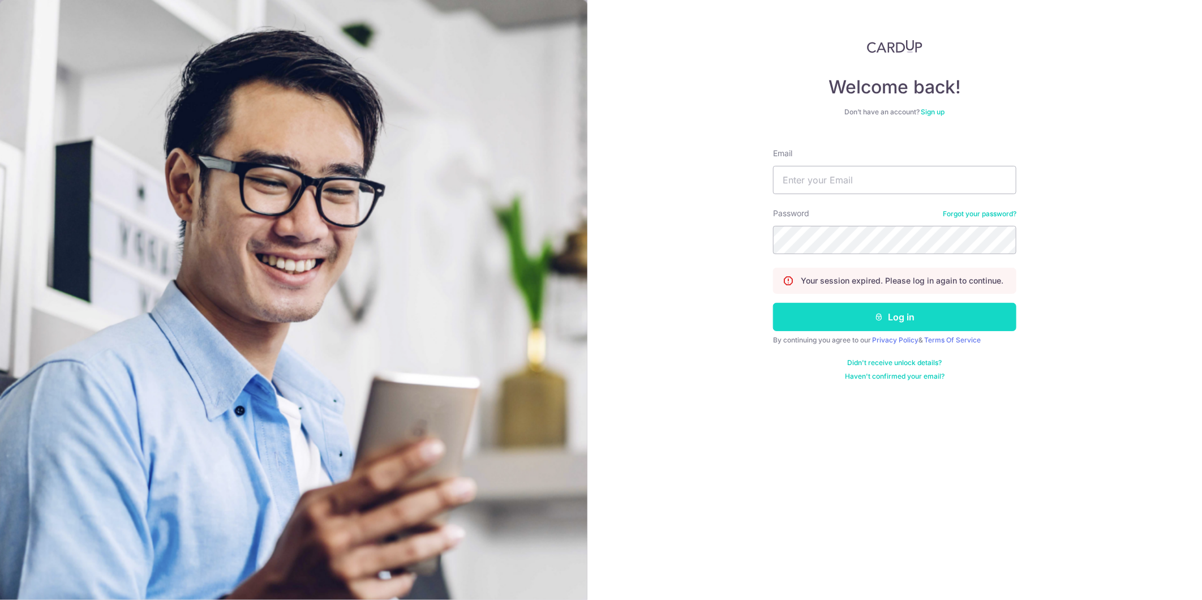 This screenshot has height=600, width=1202. Describe the element at coordinates (783, 153) in the screenshot. I see `label: Email` at that location.